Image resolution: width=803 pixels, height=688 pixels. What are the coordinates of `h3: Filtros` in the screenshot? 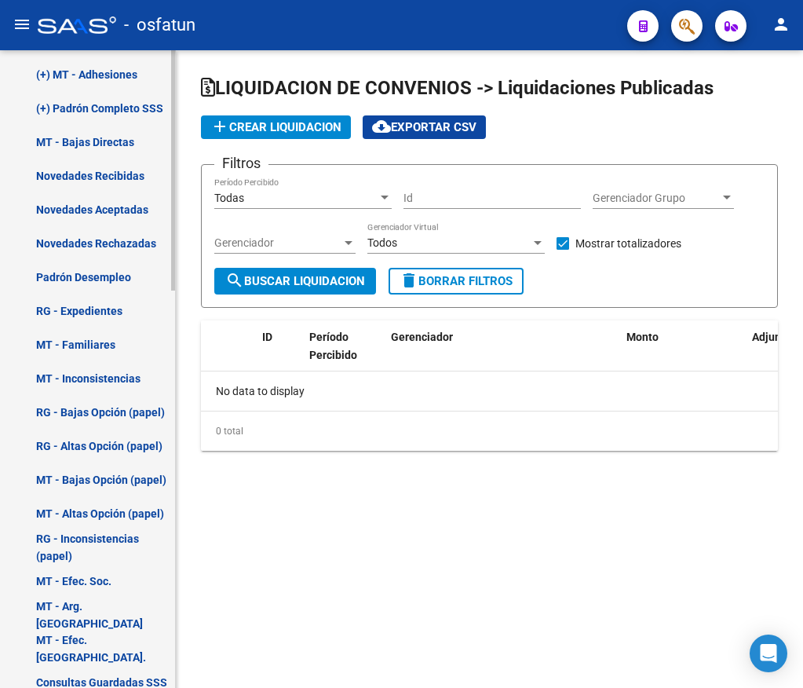 It's located at (241, 163).